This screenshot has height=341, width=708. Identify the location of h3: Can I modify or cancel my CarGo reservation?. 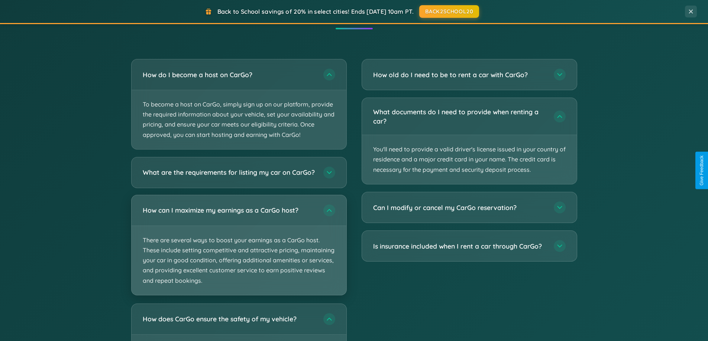
(460, 208).